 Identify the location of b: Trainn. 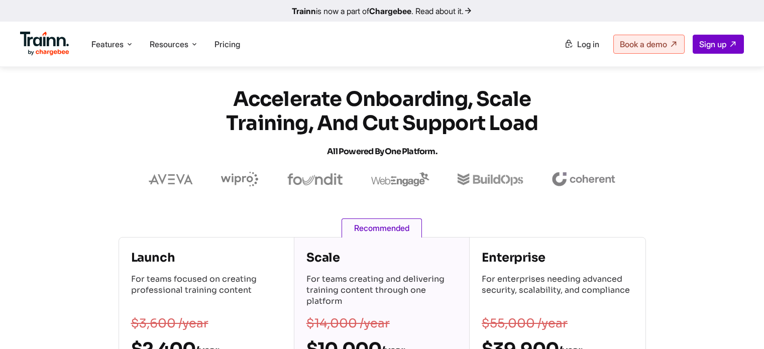
(304, 11).